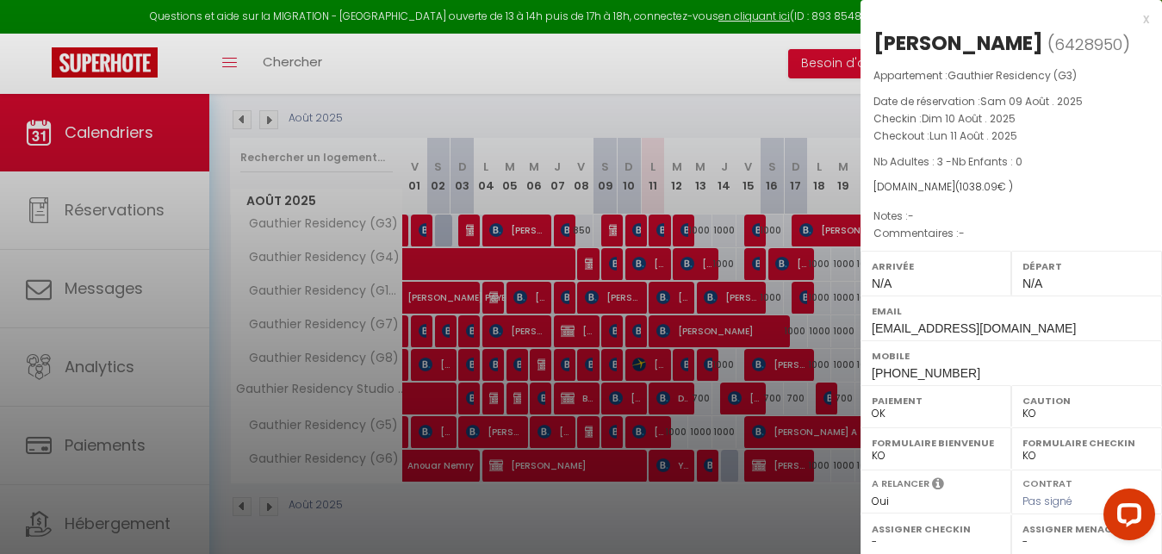  What do you see at coordinates (1004, 19) in the screenshot?
I see `div: x` at bounding box center [1004, 19].